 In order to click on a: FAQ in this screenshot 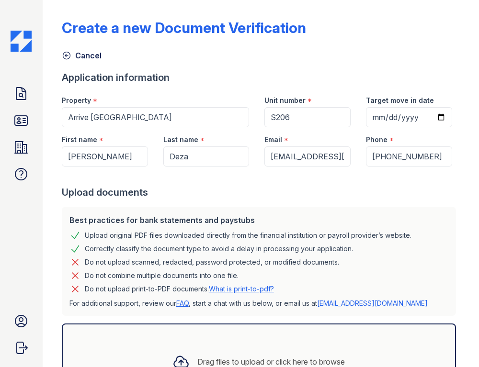, I will do `click(182, 303)`.